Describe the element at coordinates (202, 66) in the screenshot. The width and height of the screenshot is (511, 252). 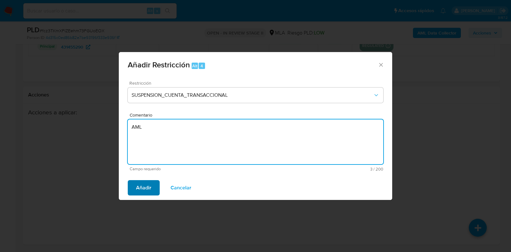
I see `span: 4` at that location.